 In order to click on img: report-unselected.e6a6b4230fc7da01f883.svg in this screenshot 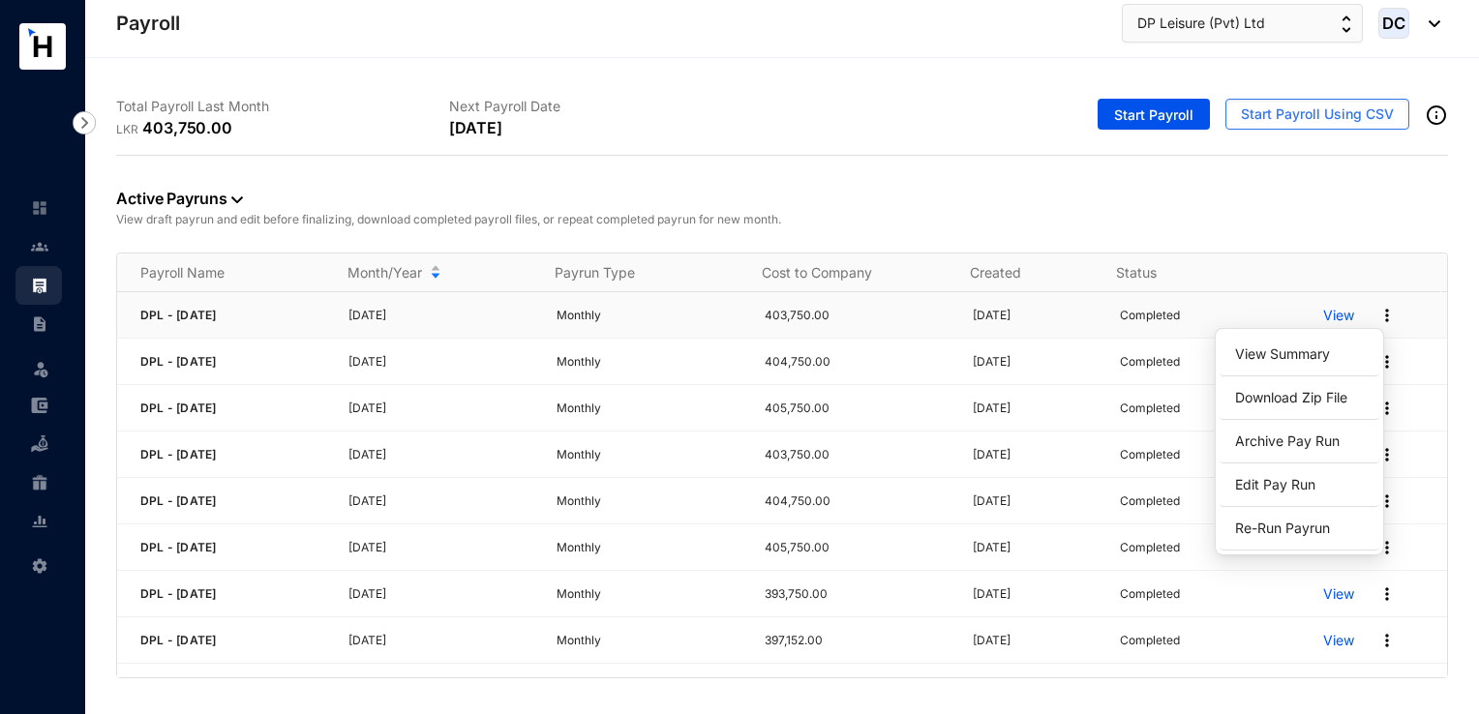, I will do `click(40, 522)`.